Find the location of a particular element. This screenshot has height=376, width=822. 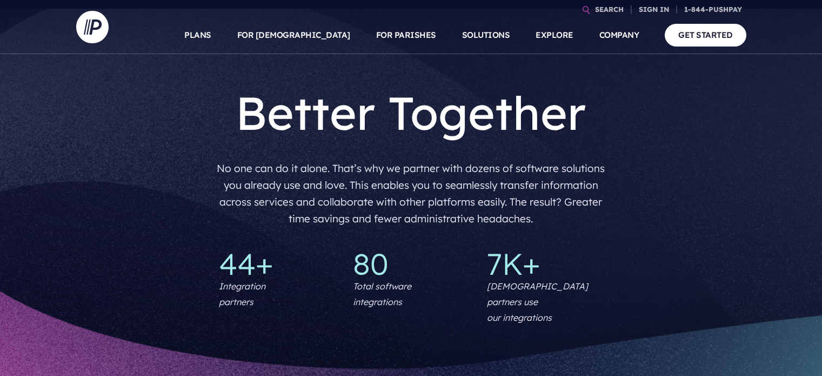

p: No one can do it alone. That’s why we partner with dozens of software solutions you already use a... is located at coordinates (411, 194).